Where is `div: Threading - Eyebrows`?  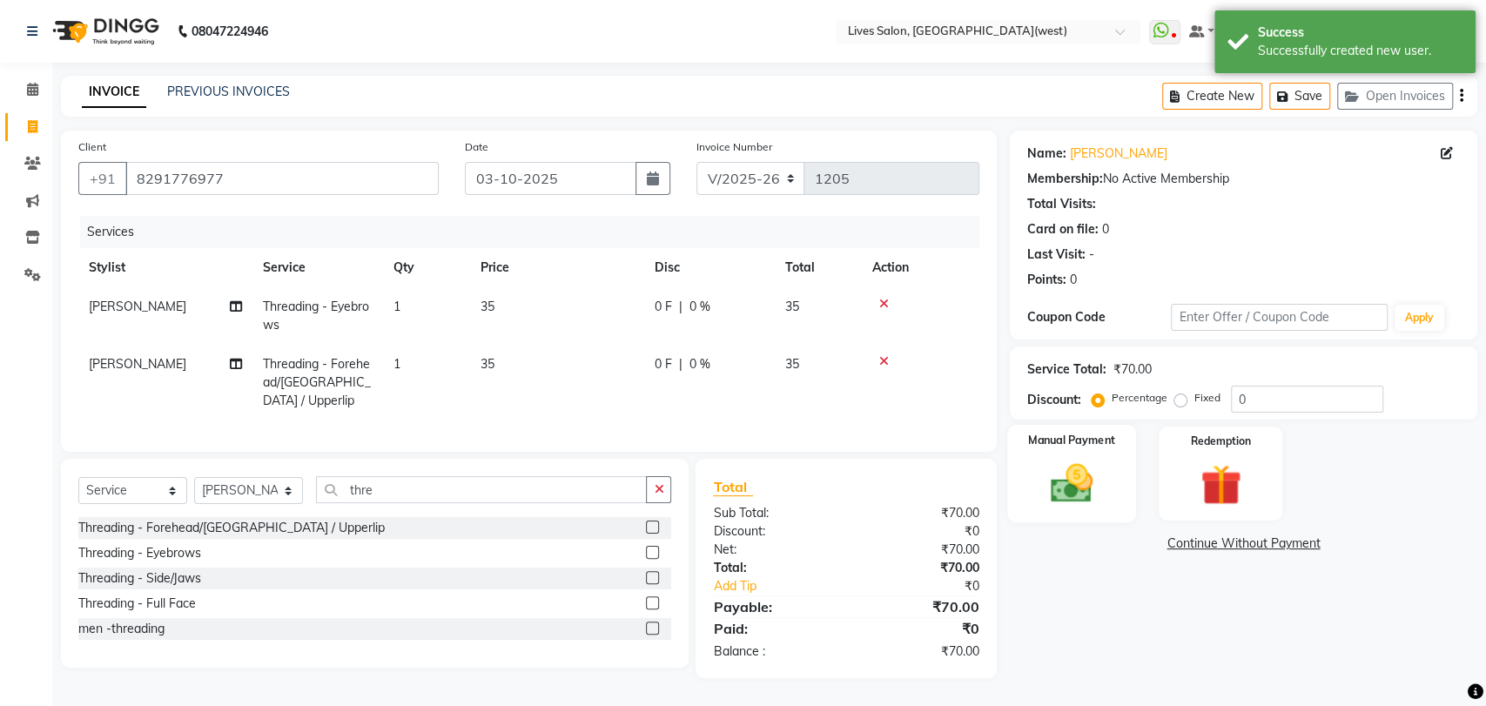 div: Threading - Eyebrows is located at coordinates (139, 553).